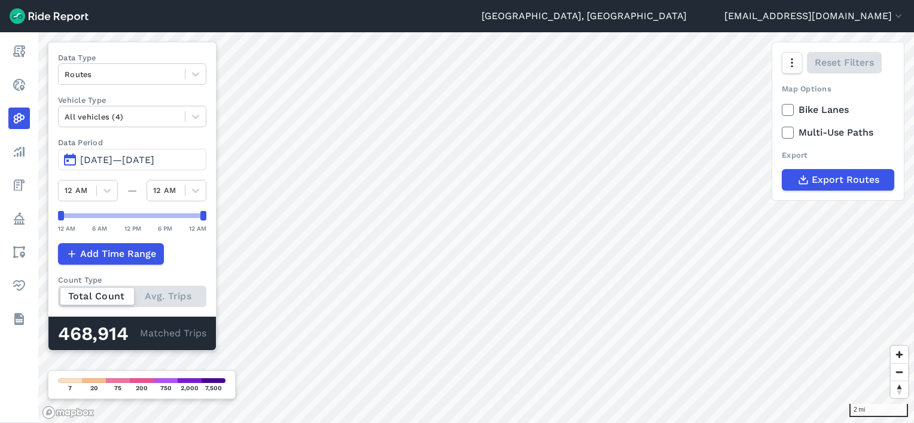 Image resolution: width=914 pixels, height=423 pixels. What do you see at coordinates (19, 152) in the screenshot?
I see `a: Analyze` at bounding box center [19, 152].